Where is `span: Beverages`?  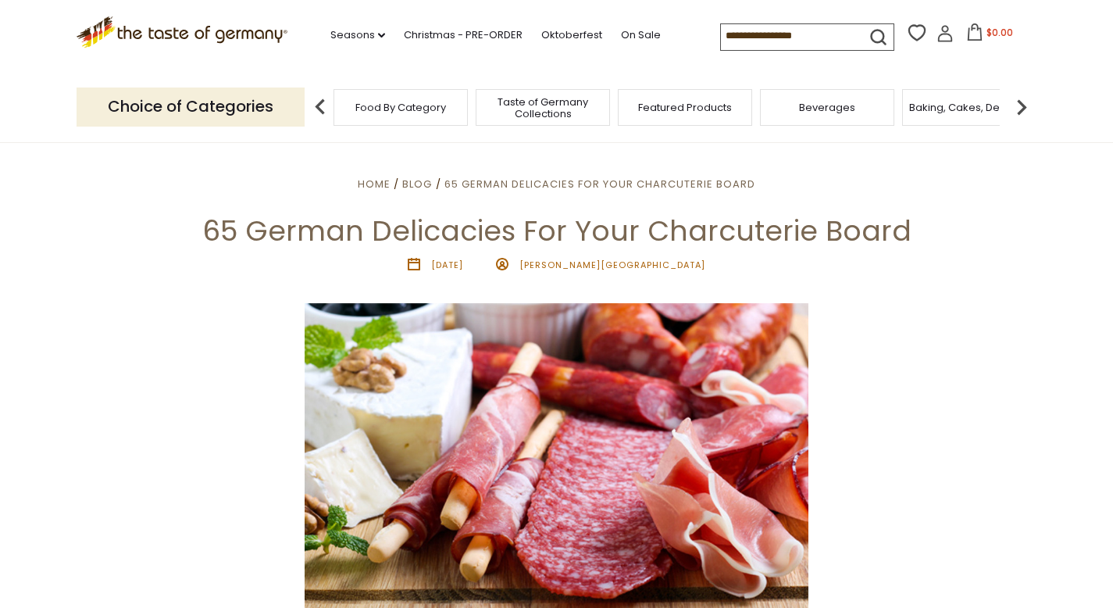
span: Beverages is located at coordinates (827, 107).